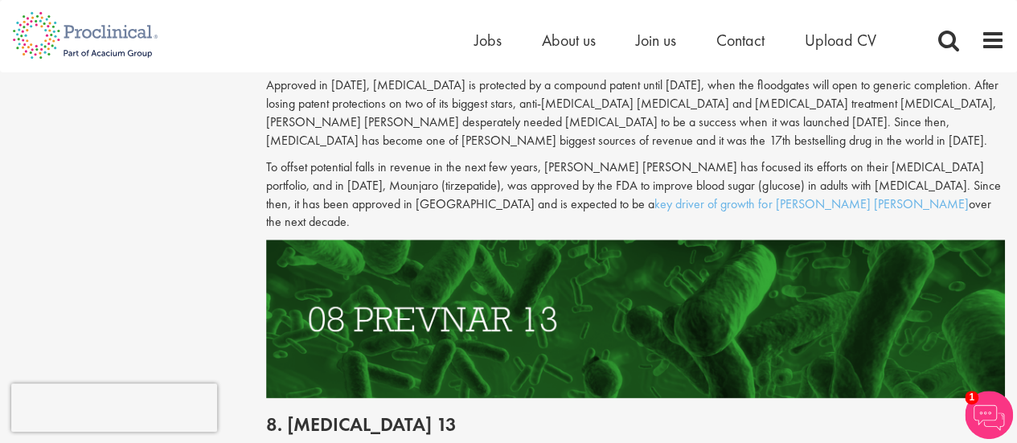 Image resolution: width=1017 pixels, height=443 pixels. I want to click on span: Join us, so click(656, 40).